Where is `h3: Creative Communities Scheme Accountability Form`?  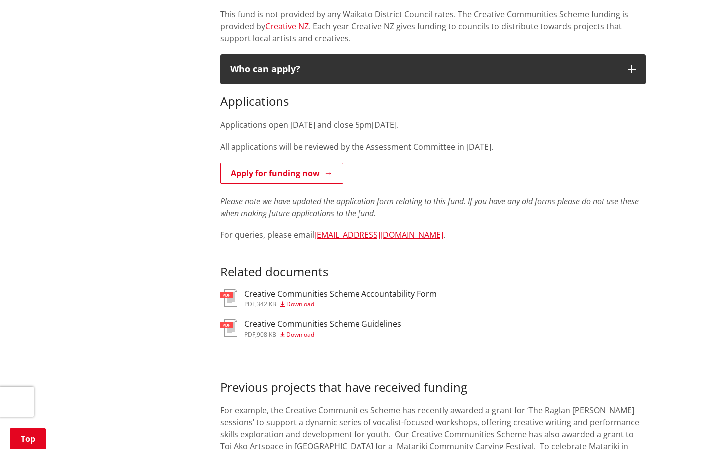 h3: Creative Communities Scheme Accountability Form is located at coordinates (341, 294).